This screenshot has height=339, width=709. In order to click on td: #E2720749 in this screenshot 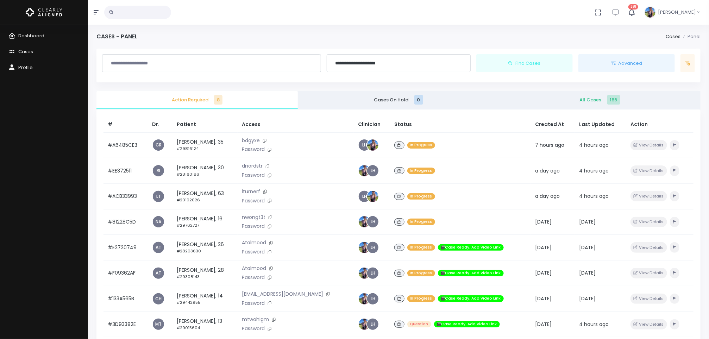, I will do `click(126, 248)`.